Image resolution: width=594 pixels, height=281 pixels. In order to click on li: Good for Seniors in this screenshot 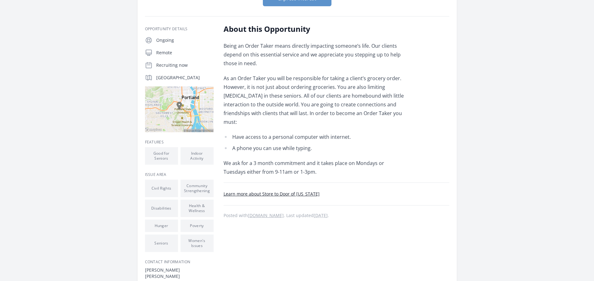, I will do `click(161, 156)`.